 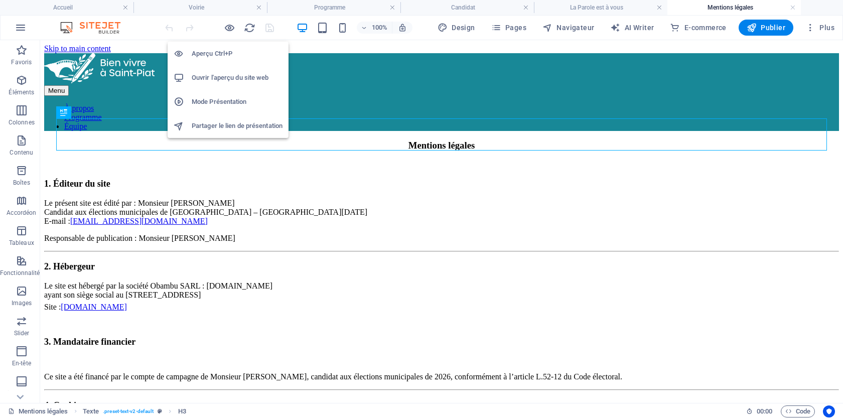 I want to click on button: Code, so click(x=798, y=411).